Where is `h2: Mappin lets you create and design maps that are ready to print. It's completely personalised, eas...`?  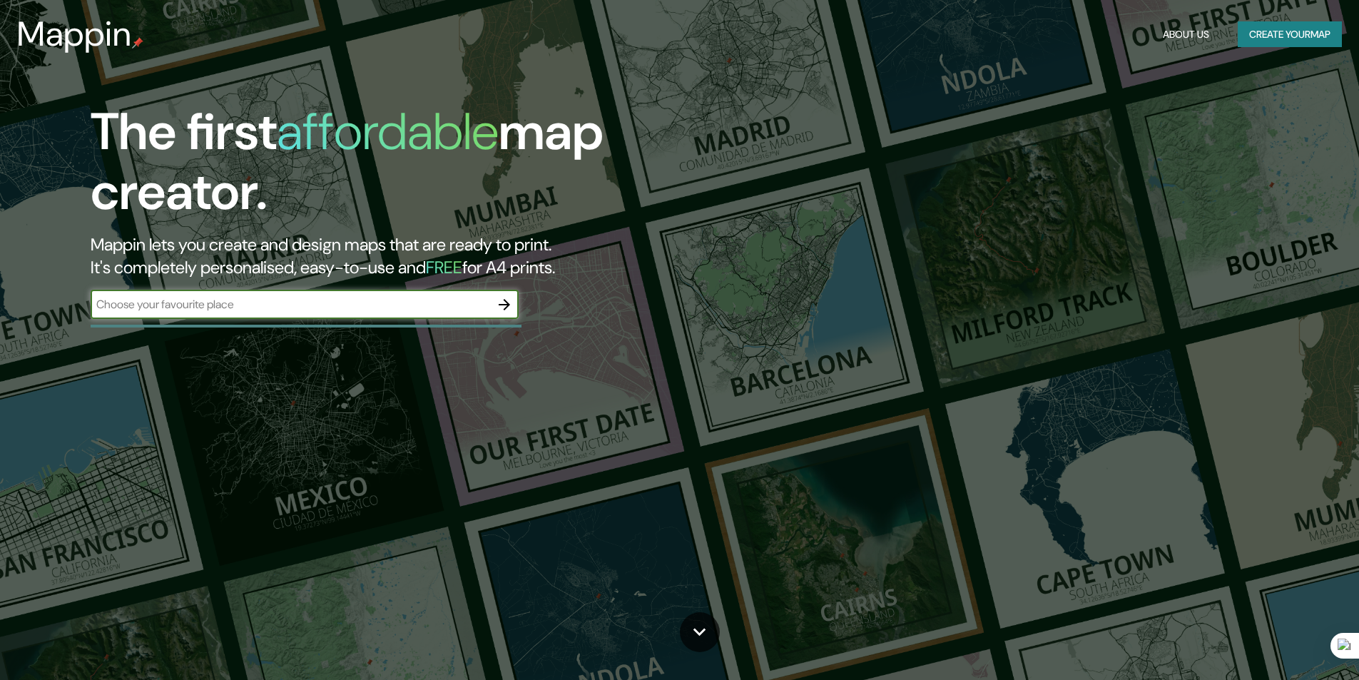
h2: Mappin lets you create and design maps that are ready to print. It's completely personalised, eas... is located at coordinates (430, 256).